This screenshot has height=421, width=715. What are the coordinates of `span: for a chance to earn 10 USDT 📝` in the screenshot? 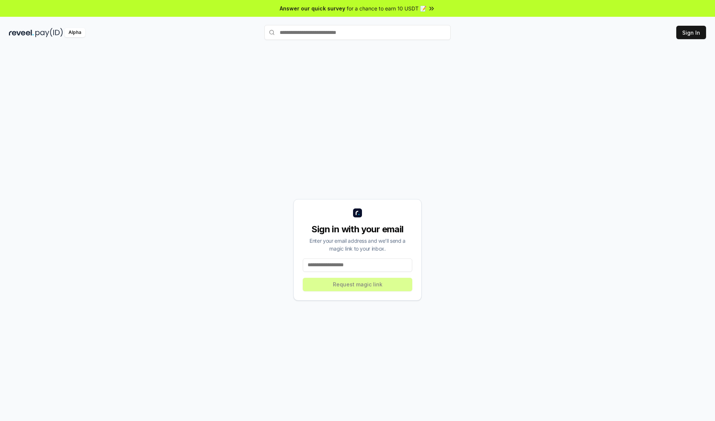 It's located at (387, 8).